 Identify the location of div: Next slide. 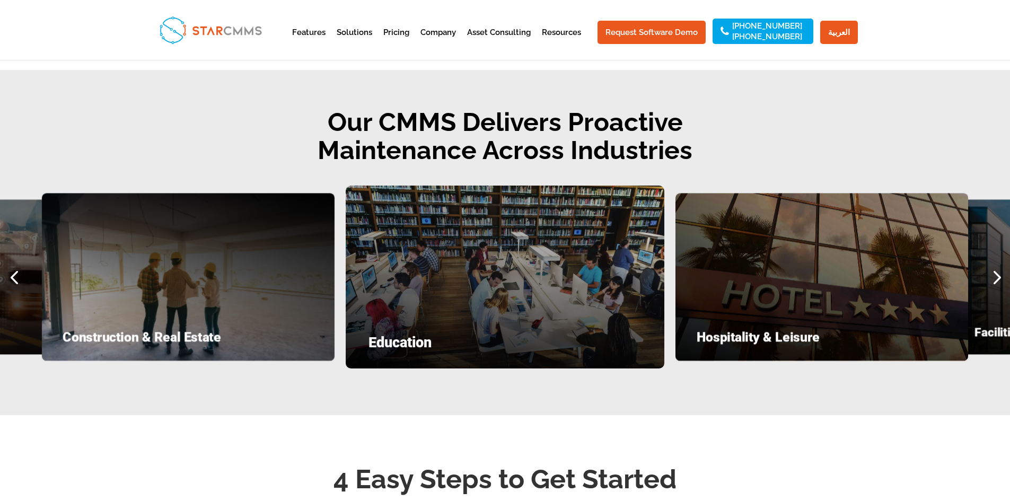
(995, 277).